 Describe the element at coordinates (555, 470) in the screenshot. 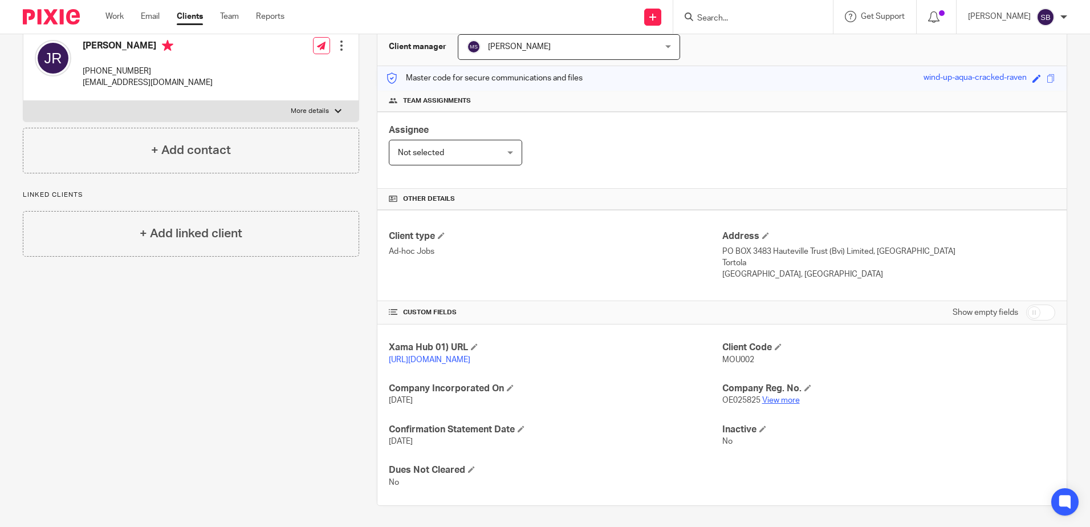

I see `h4: Dues Not Cleared` at that location.